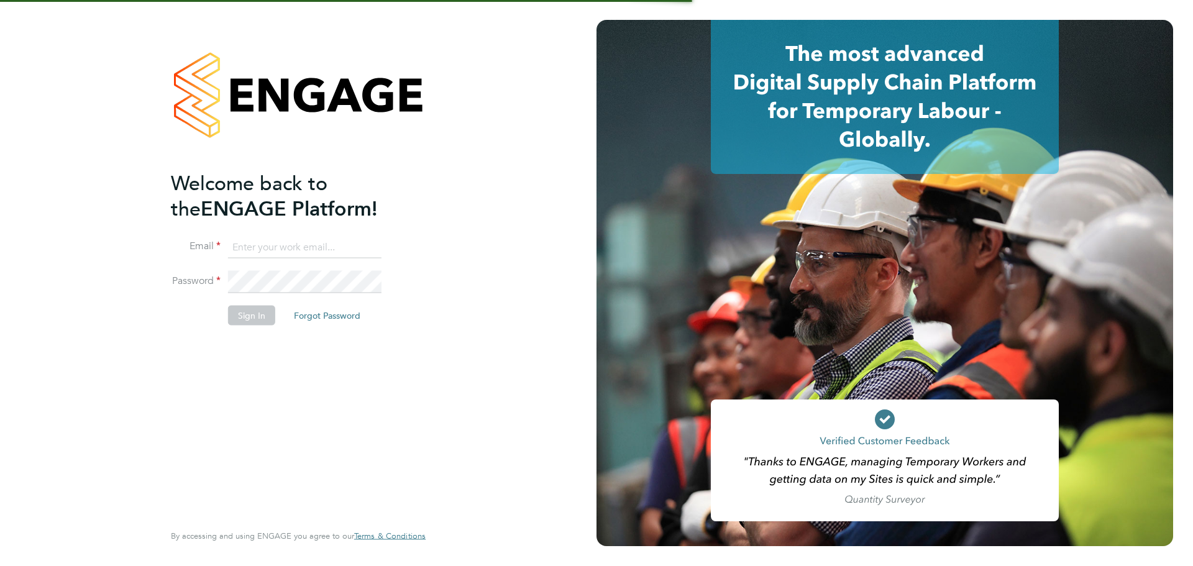 The image size is (1193, 566). Describe the element at coordinates (304, 247) in the screenshot. I see `input: Enter your work email...` at that location.